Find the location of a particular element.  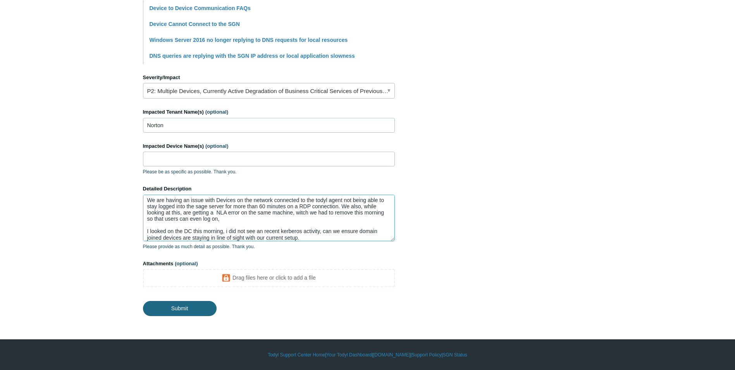

p: Please provide as much detail as possible. Thank you. is located at coordinates (269, 246).